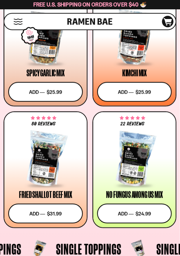 The image size is (180, 256). I want to click on div: Kimchi Mix, so click(135, 73).